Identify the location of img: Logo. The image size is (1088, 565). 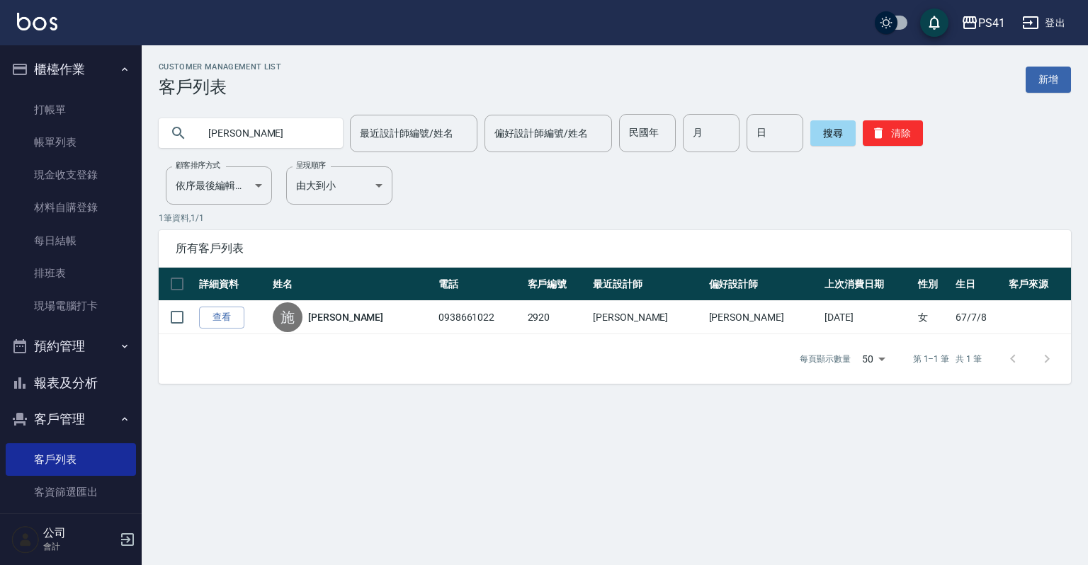
(37, 21).